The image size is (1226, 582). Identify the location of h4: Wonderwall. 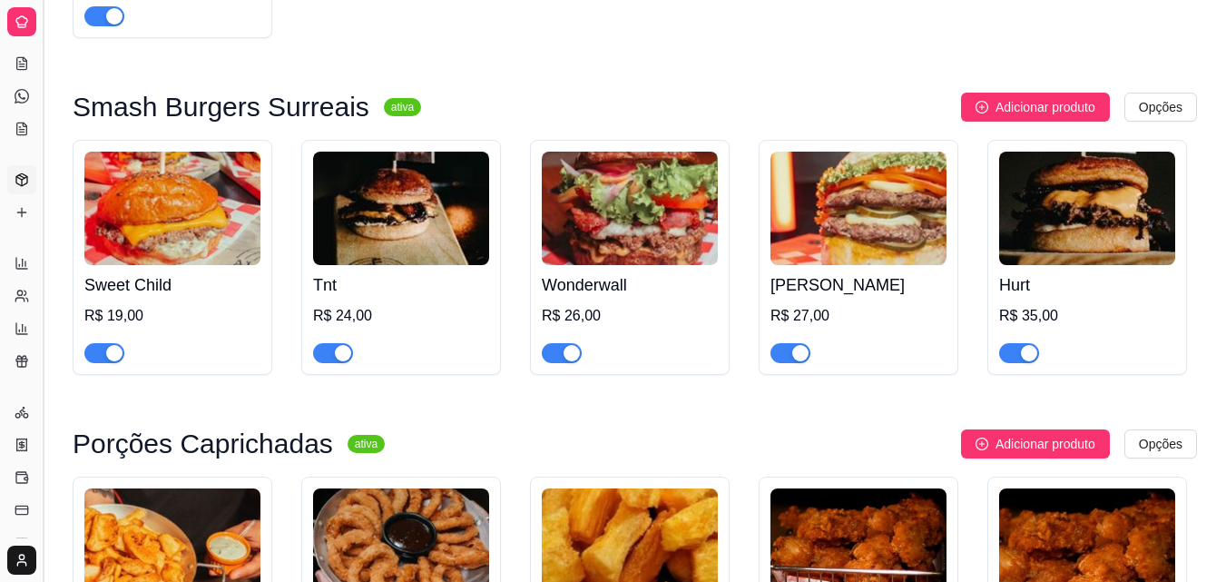
(630, 285).